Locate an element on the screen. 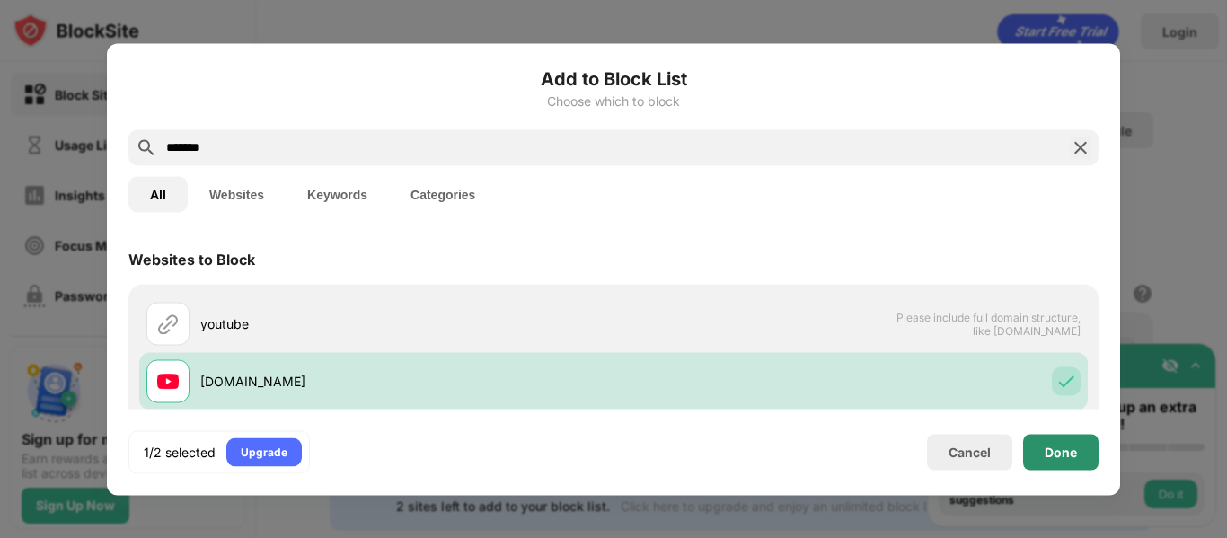  div: Cancel is located at coordinates (969, 452).